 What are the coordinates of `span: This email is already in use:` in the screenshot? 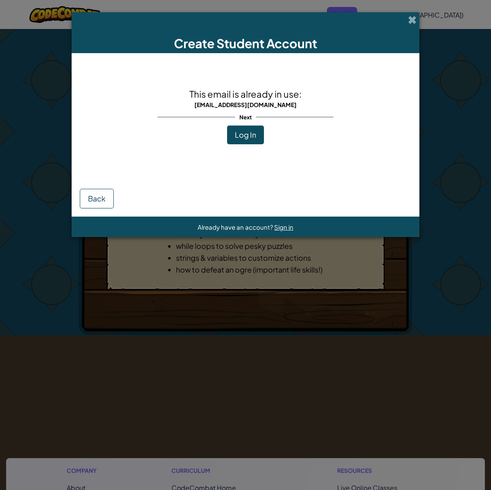 It's located at (245, 94).